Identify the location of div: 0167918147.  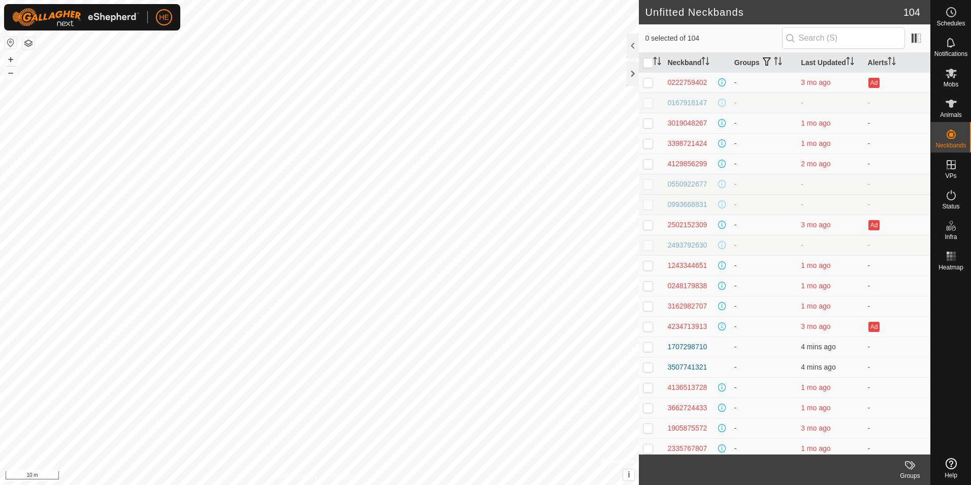
(687, 103).